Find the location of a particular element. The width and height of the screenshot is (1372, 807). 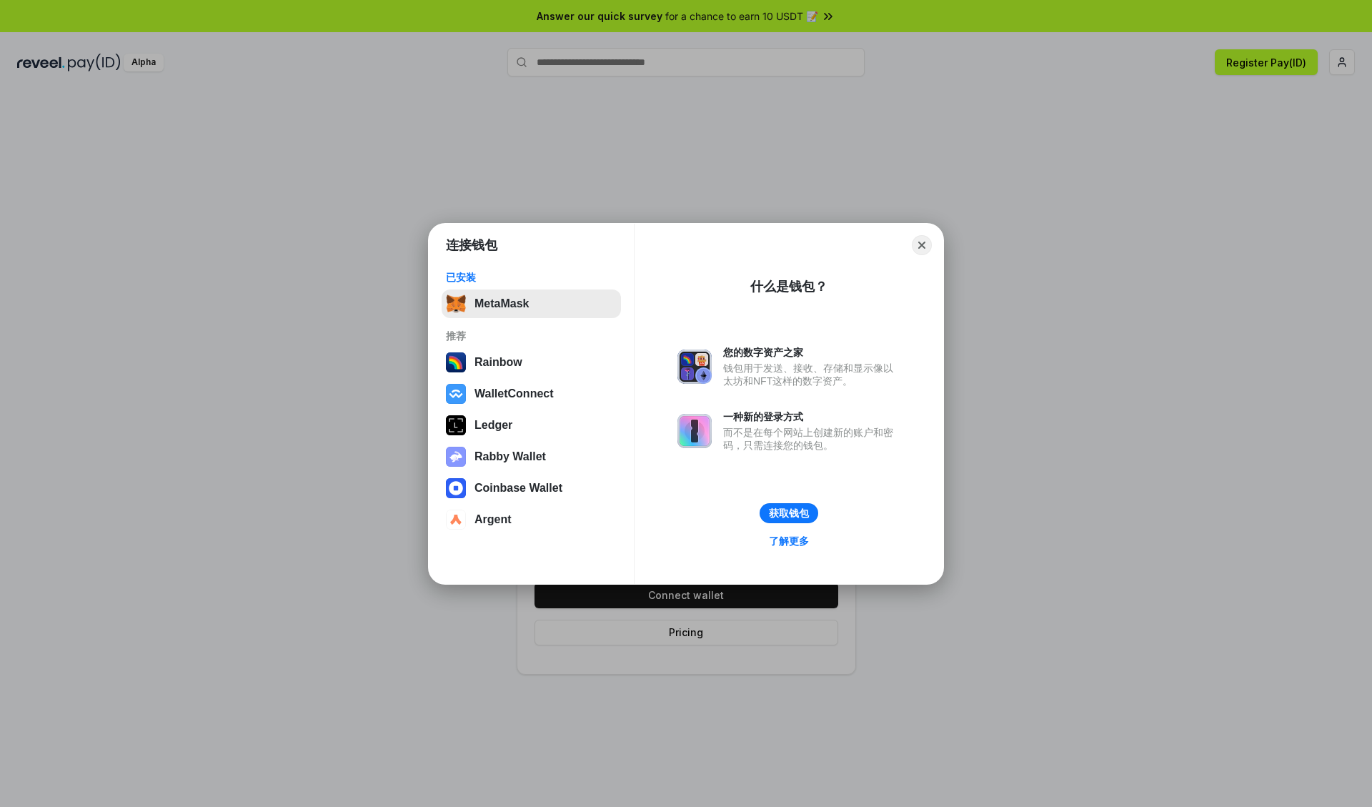

button: Argent is located at coordinates (531, 520).